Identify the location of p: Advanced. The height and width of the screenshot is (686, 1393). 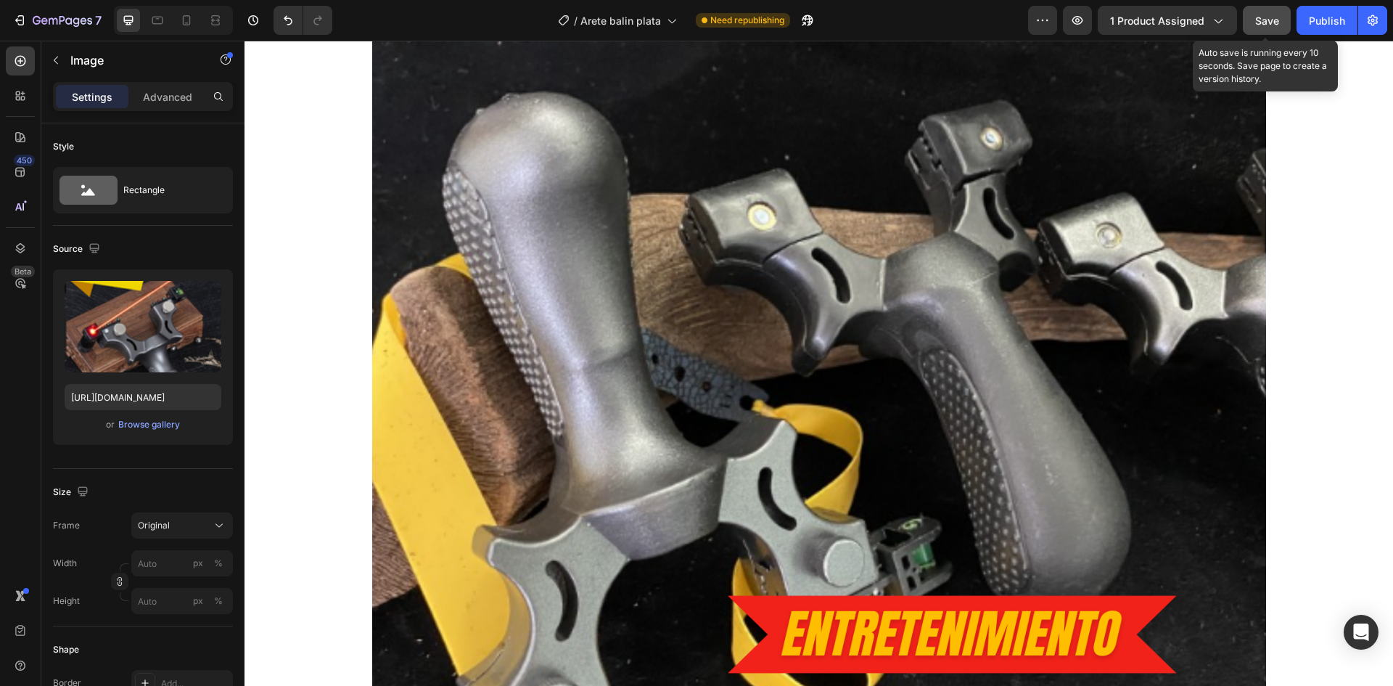
(168, 96).